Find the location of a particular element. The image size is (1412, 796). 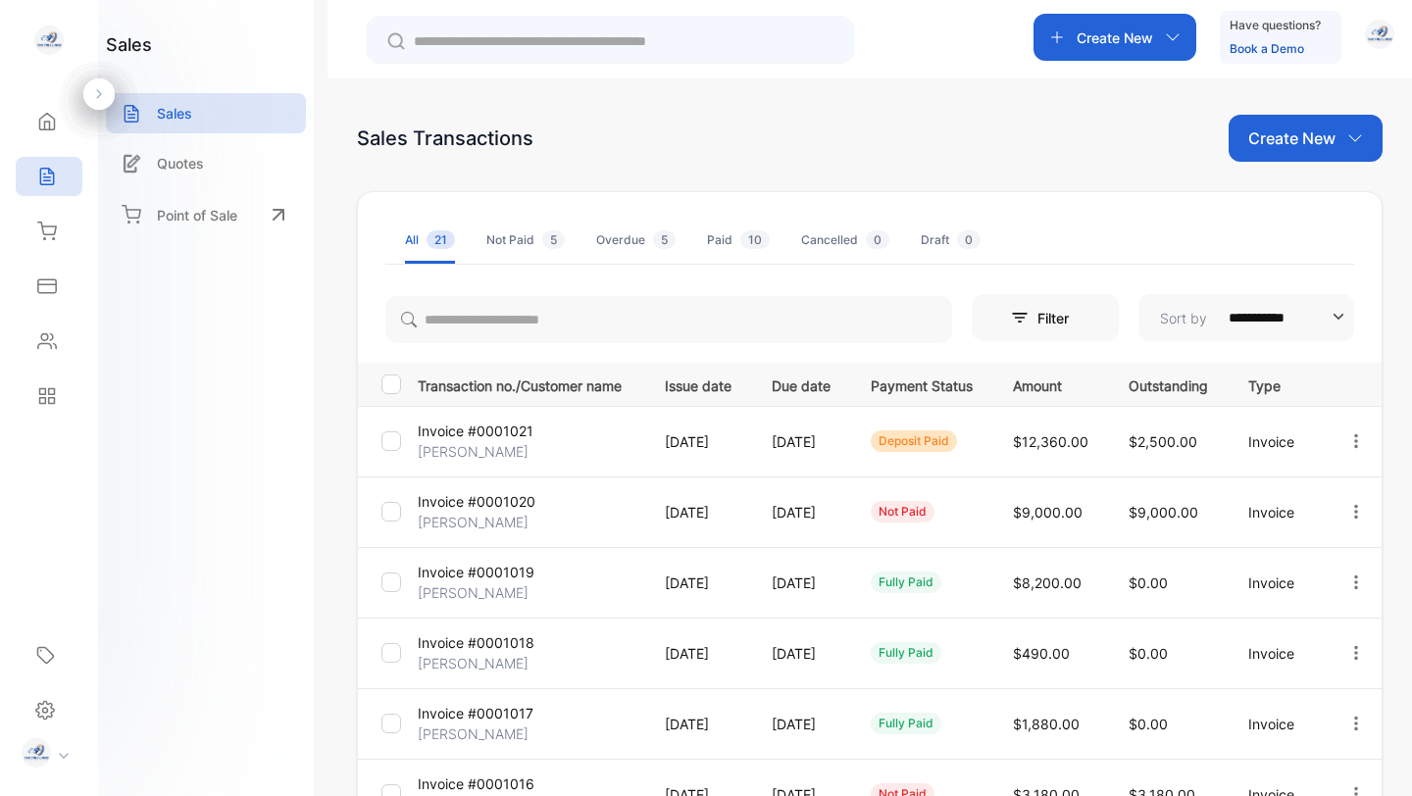

span: $1,880.00 is located at coordinates (1046, 723).